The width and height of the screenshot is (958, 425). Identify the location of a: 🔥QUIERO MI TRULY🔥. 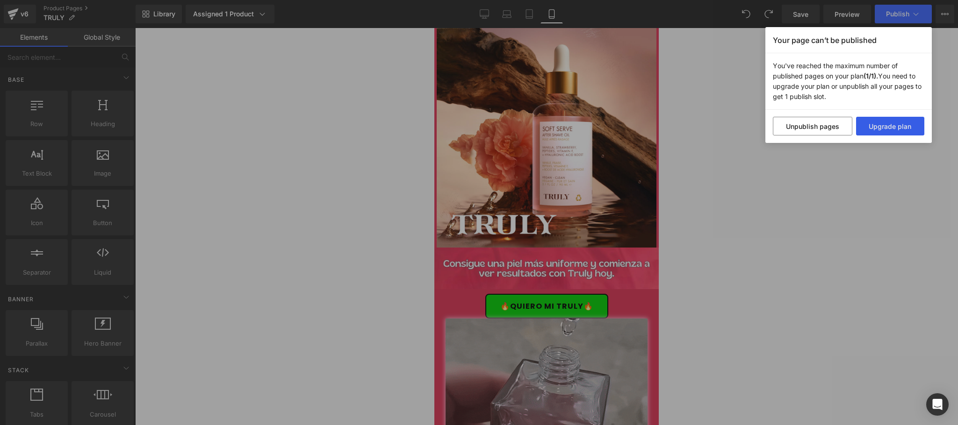
(112, 278).